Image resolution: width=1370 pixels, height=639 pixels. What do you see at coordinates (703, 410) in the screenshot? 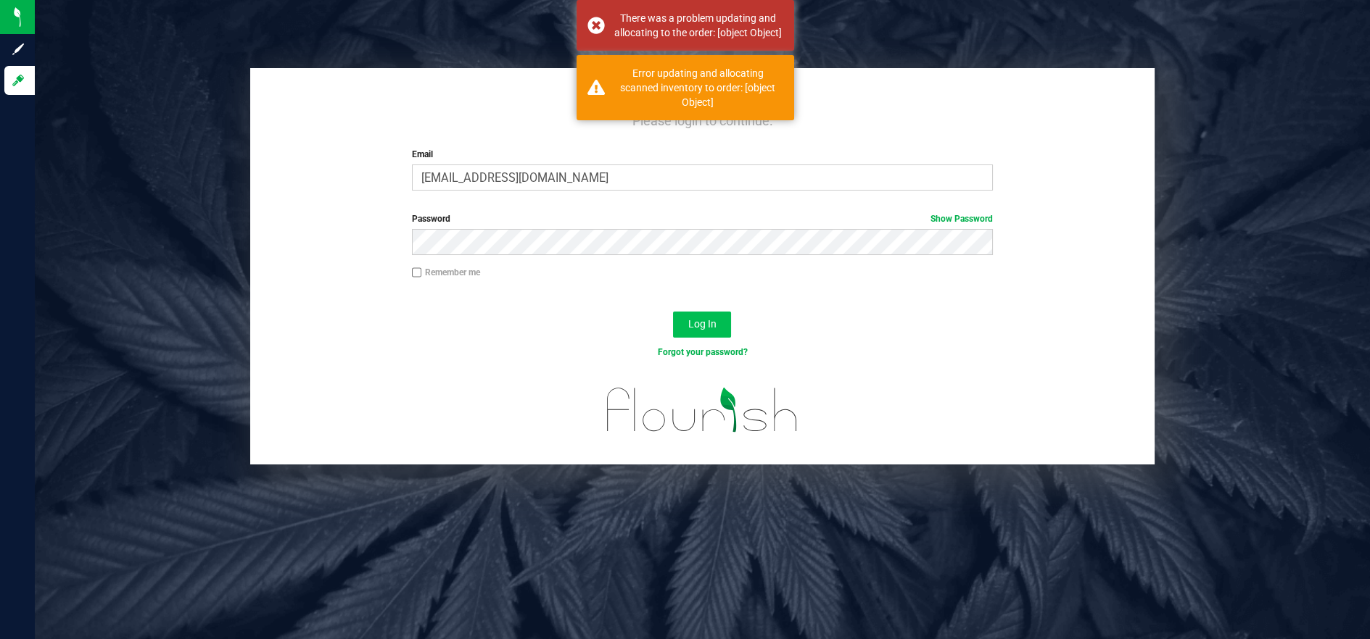
I see `img: flourish_logo.svg` at bounding box center [703, 410].